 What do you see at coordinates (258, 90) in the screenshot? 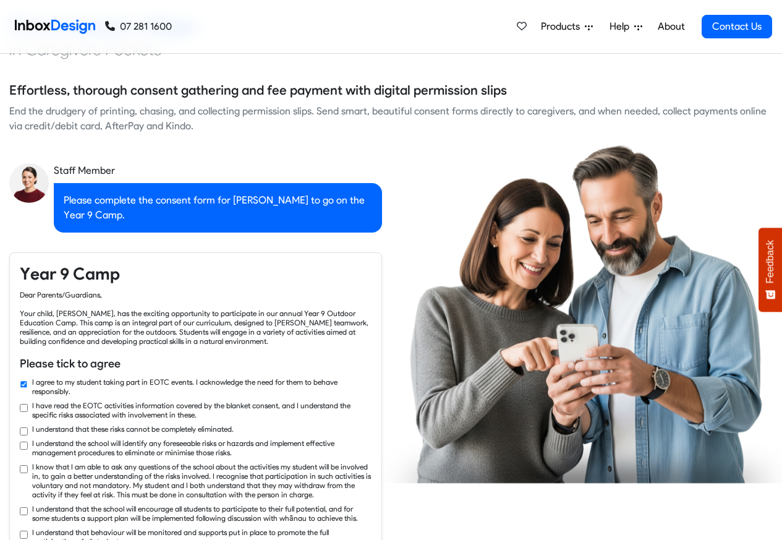
I see `h5: Effortless, thorough consent gathering and fee payment with digital permission slips` at bounding box center [258, 90].